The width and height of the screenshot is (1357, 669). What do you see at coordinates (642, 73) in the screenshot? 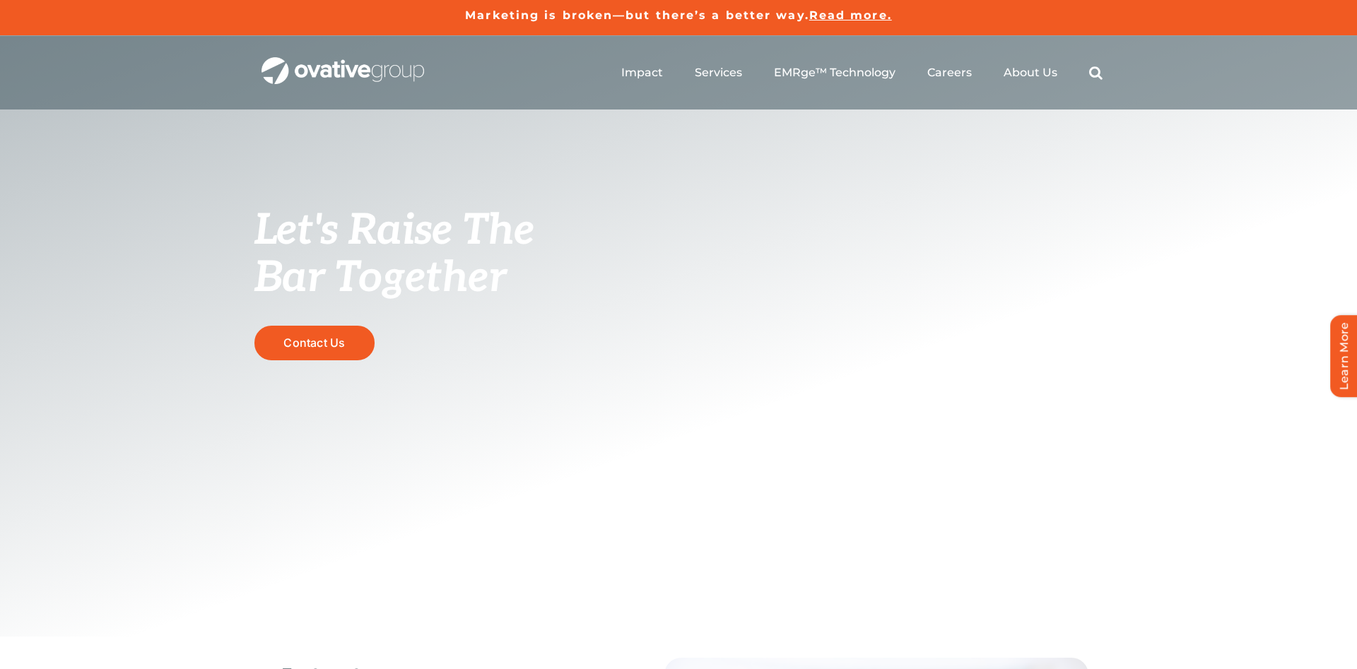
I see `a: Impact` at bounding box center [642, 73].